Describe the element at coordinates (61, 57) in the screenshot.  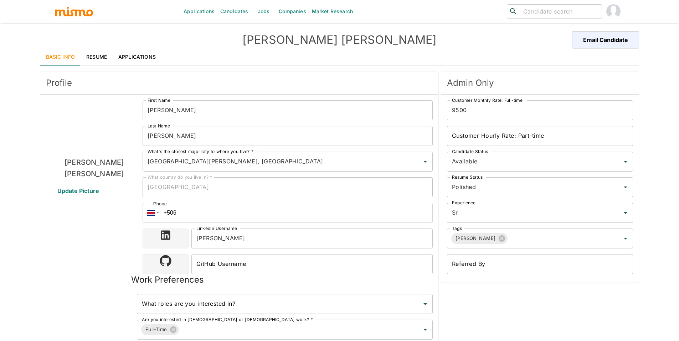
I see `a: Basic Info` at that location.